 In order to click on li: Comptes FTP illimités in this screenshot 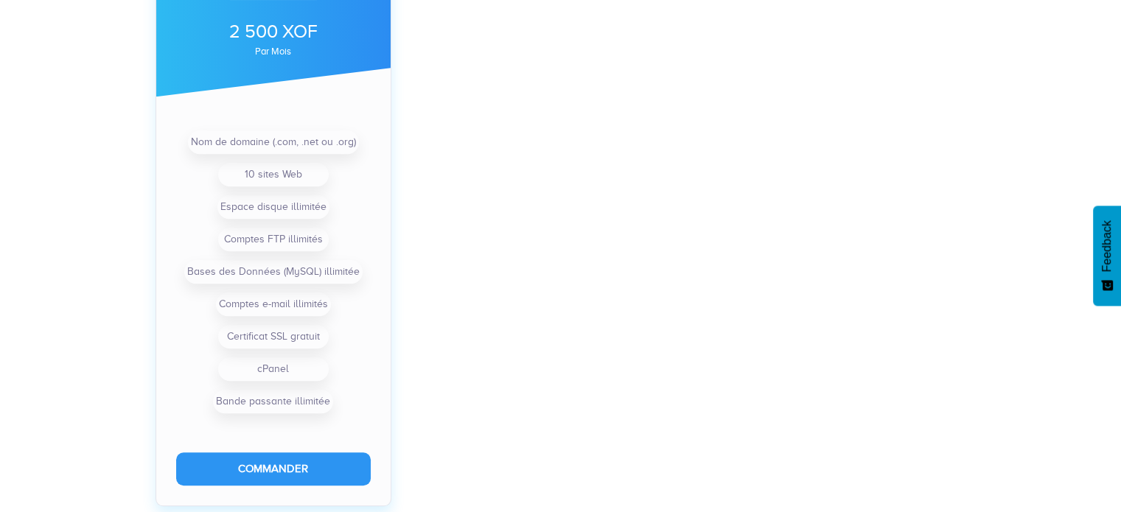, I will do `click(274, 240)`.